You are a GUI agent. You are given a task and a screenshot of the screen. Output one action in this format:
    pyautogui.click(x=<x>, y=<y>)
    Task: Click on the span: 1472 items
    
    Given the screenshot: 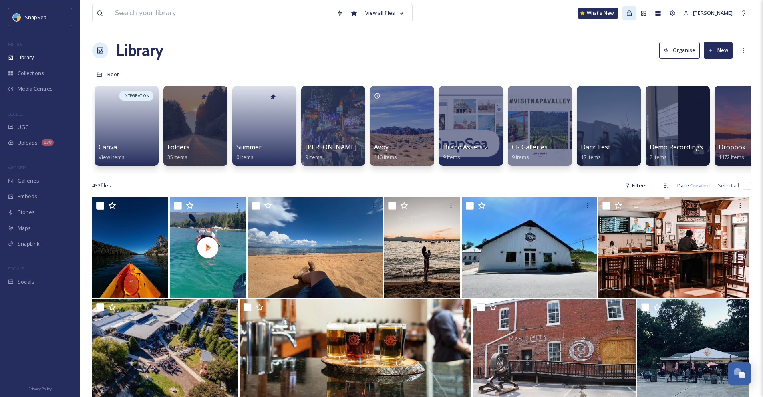 What is the action you would take?
    pyautogui.click(x=732, y=157)
    